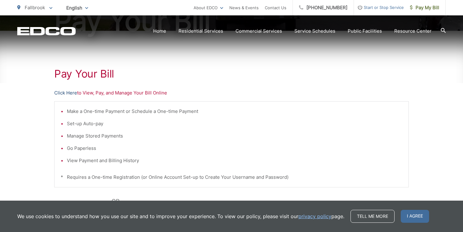 The width and height of the screenshot is (463, 232). Describe the element at coordinates (231, 74) in the screenshot. I see `h1: Pay Your Bill` at that location.